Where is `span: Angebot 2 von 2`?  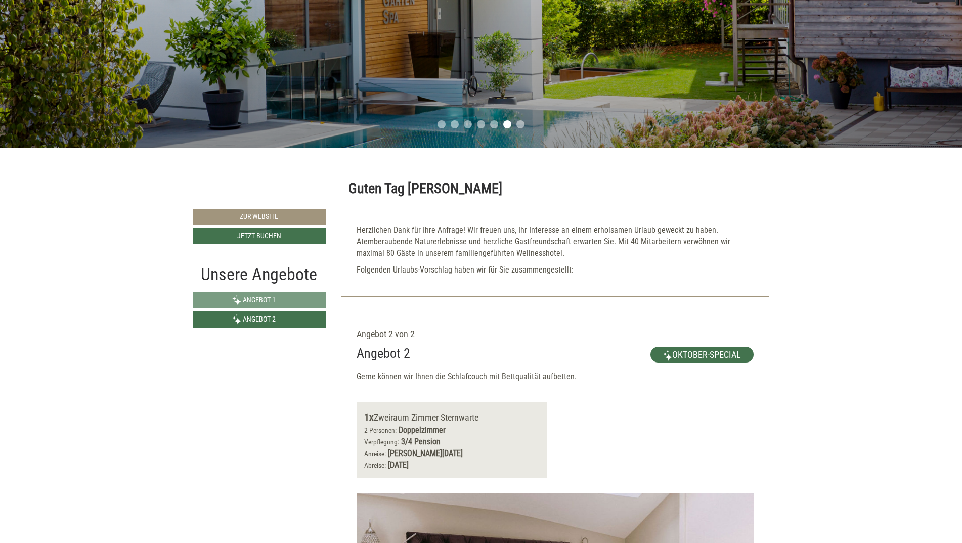 span: Angebot 2 von 2 is located at coordinates (386, 334).